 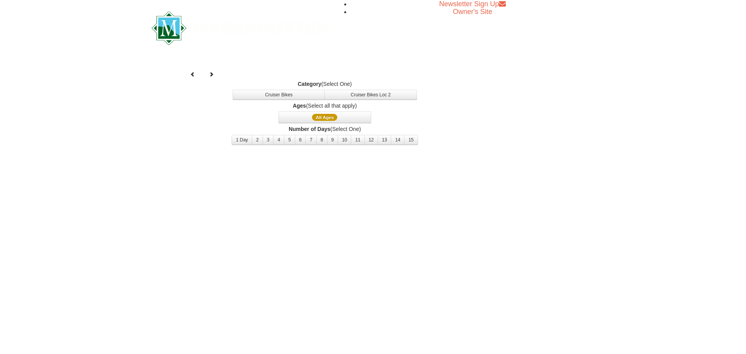 What do you see at coordinates (325, 117) in the screenshot?
I see `span: All Ages` at bounding box center [325, 117].